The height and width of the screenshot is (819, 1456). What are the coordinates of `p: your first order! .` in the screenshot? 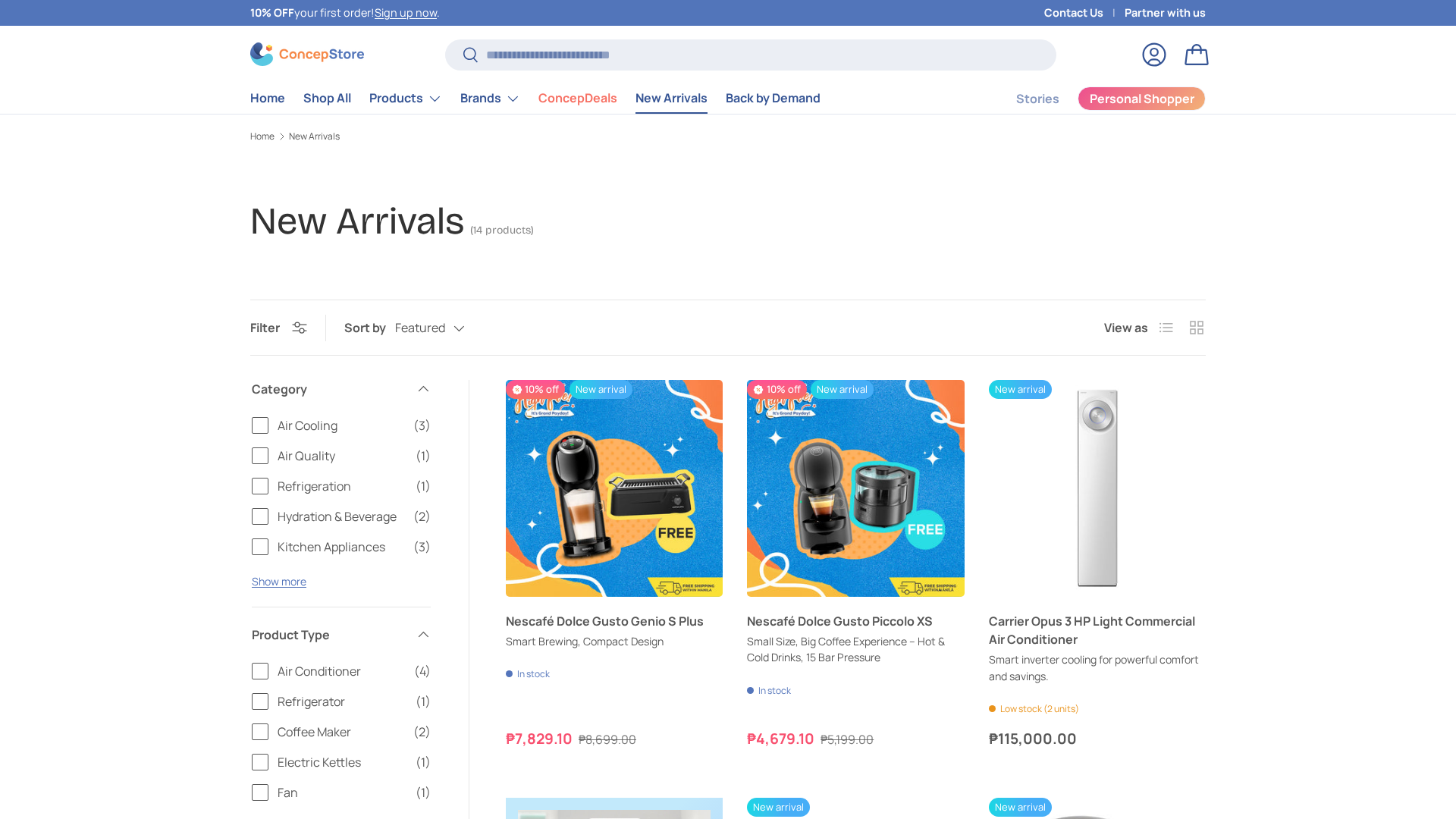 It's located at (345, 12).